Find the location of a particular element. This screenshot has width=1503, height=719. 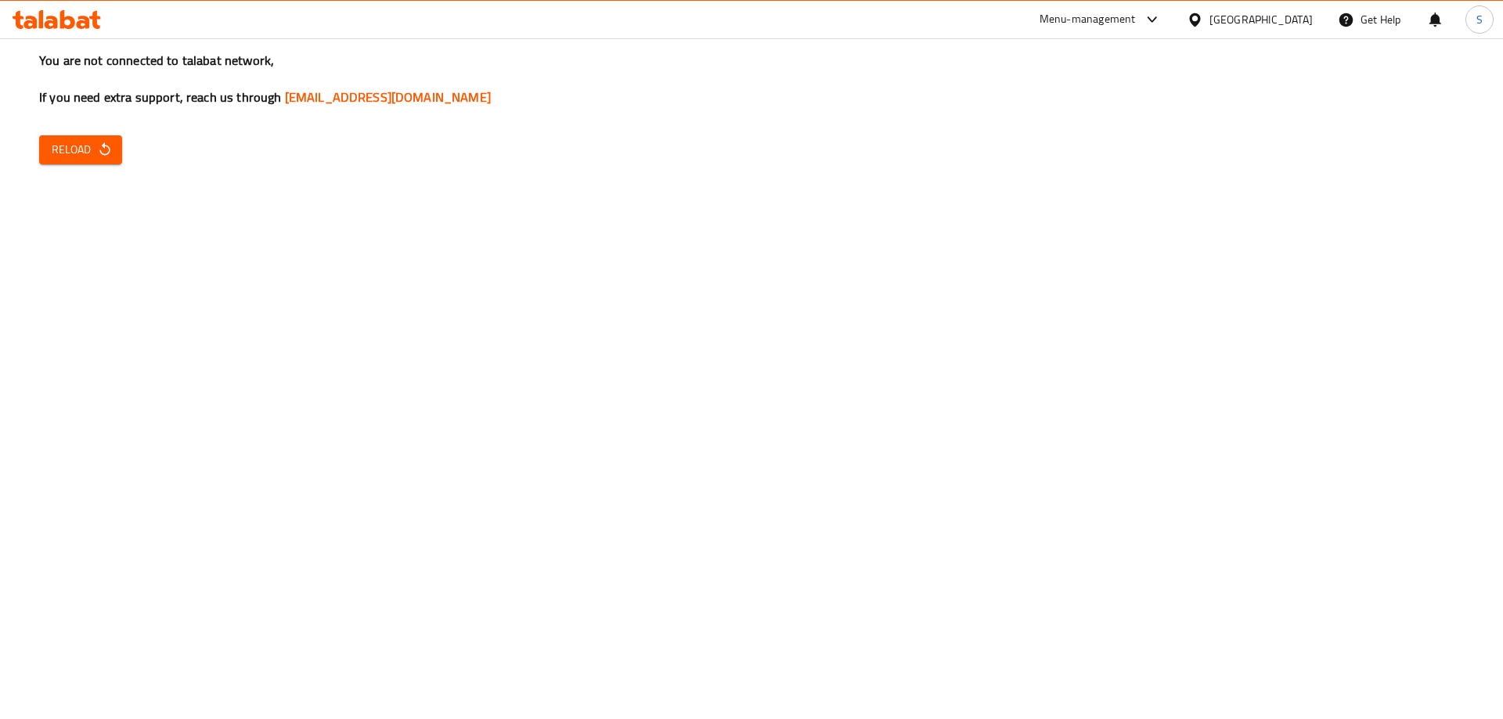

span: Reload is located at coordinates (81, 149).